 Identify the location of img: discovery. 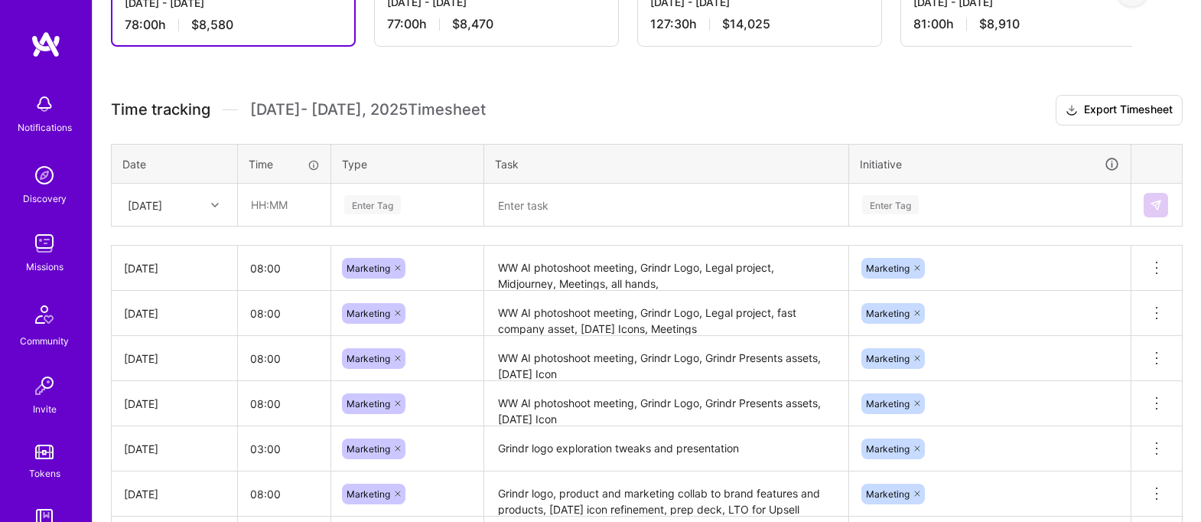
(44, 175).